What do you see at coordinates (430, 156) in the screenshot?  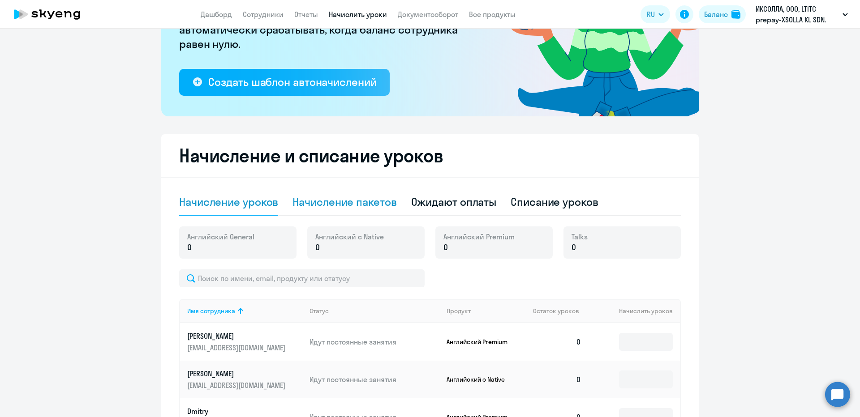 I see `h2: Начисление и списание уроков` at bounding box center [430, 156].